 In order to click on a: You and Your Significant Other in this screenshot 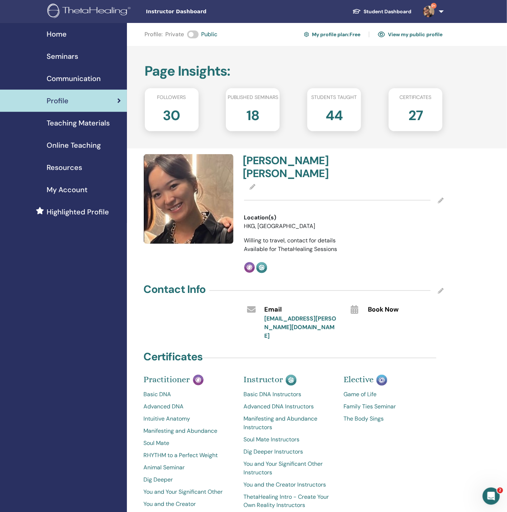, I will do `click(188, 492)`.